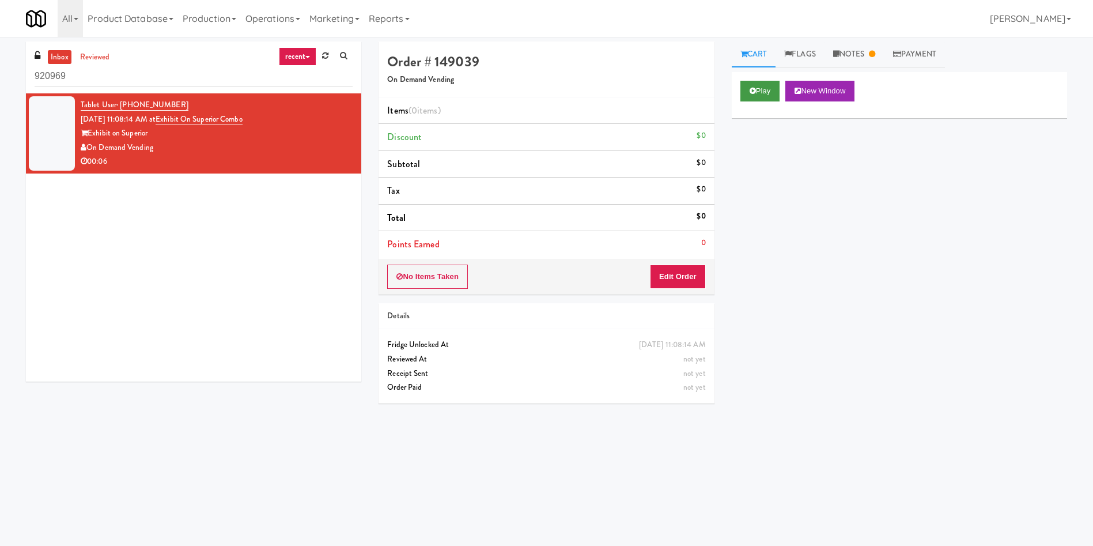  Describe the element at coordinates (95, 57) in the screenshot. I see `a: reviewed` at that location.